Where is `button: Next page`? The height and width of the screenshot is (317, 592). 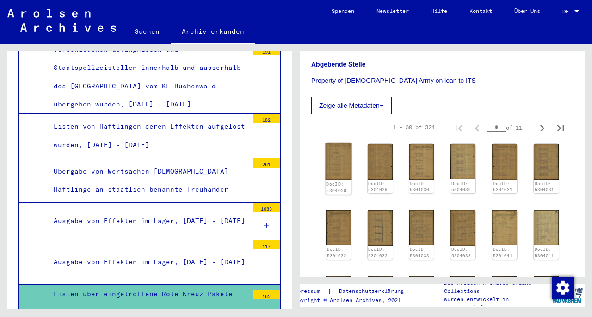 button: Next page is located at coordinates (542, 127).